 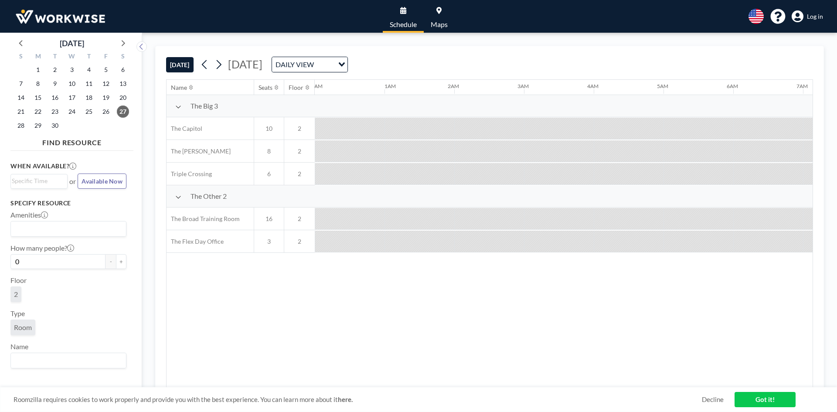 I want to click on span: 6, so click(x=269, y=174).